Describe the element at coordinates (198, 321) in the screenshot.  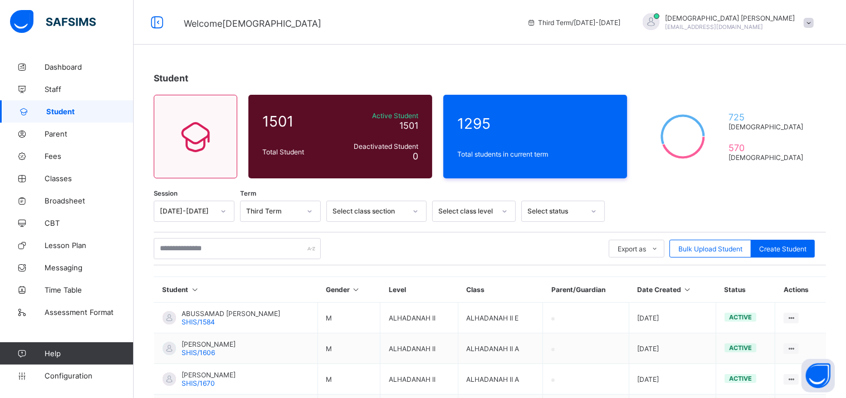
I see `span: SHIS/1584` at that location.